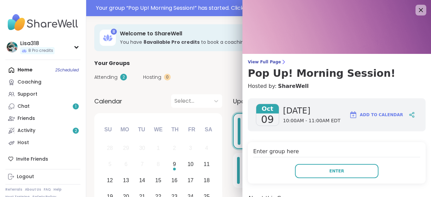  I want to click on span: Enter, so click(337, 171).